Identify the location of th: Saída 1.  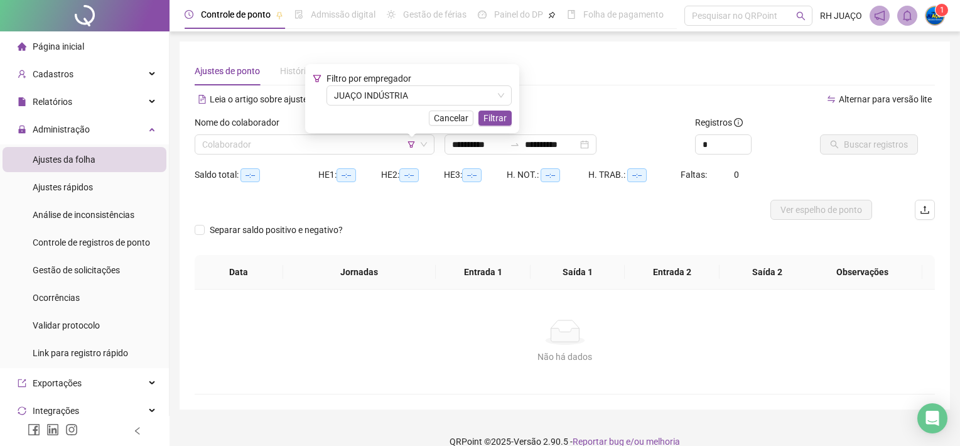
(578, 272).